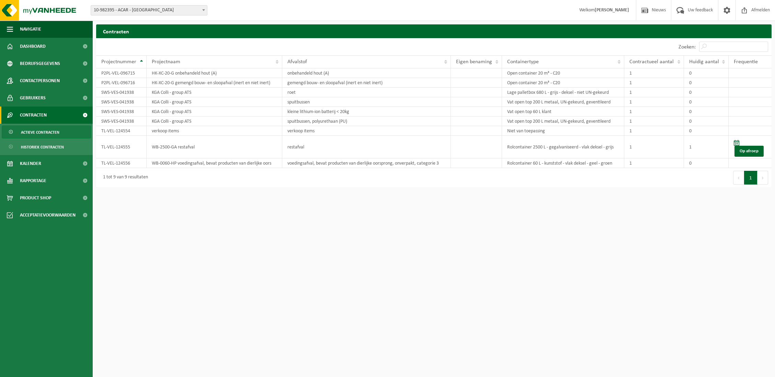 This screenshot has width=775, height=377. What do you see at coordinates (563, 112) in the screenshot?
I see `td: Vat open top 60 L klant` at bounding box center [563, 112].